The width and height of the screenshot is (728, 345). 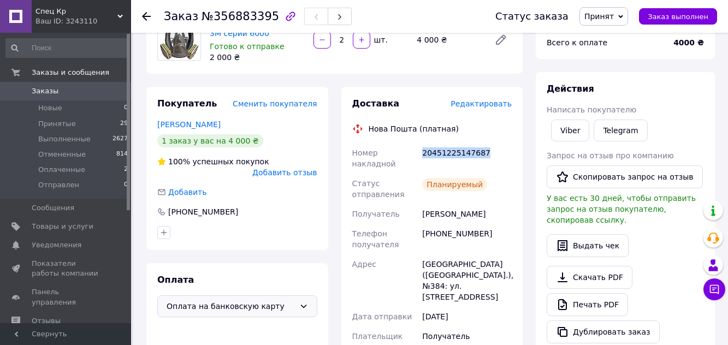 What do you see at coordinates (120, 139) in the screenshot?
I see `span: 2627` at bounding box center [120, 139].